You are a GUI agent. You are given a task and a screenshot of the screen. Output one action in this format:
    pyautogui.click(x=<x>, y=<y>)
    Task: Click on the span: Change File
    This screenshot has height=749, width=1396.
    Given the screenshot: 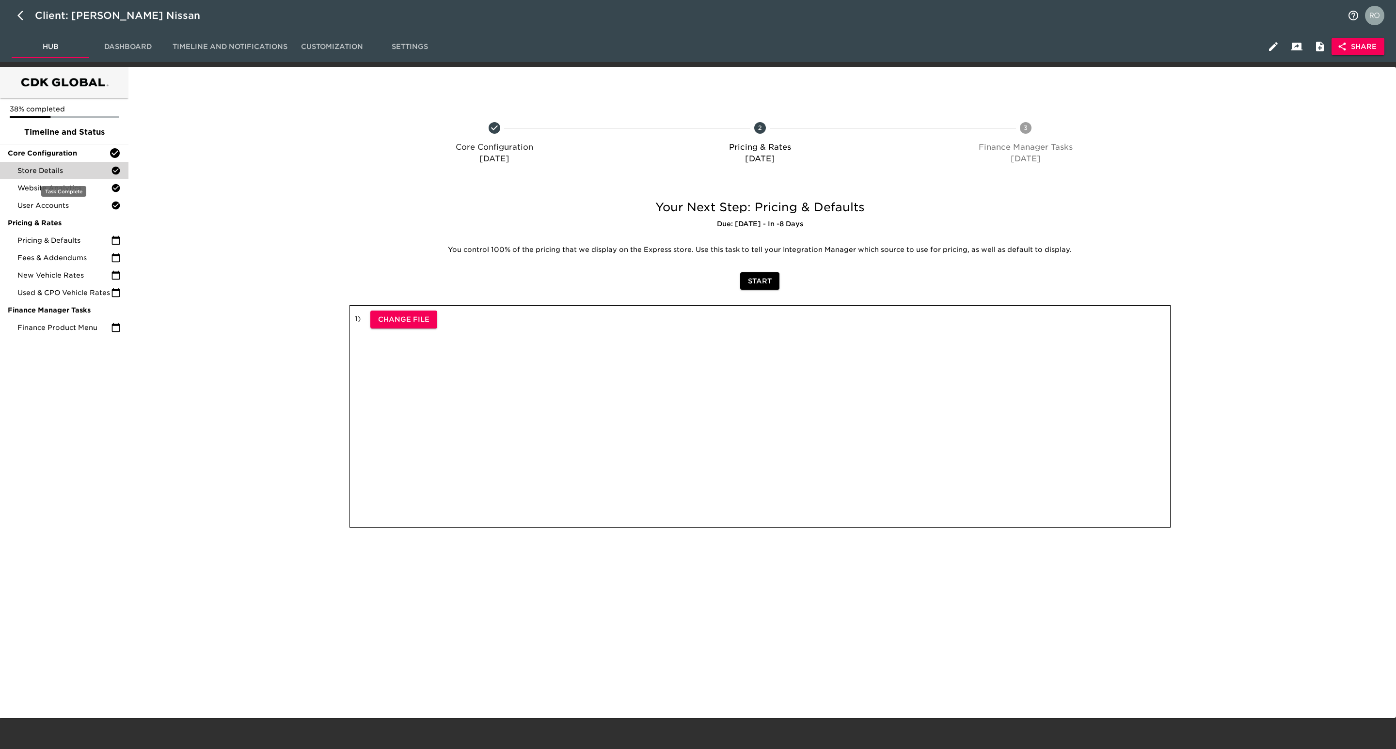 What is the action you would take?
    pyautogui.click(x=404, y=319)
    